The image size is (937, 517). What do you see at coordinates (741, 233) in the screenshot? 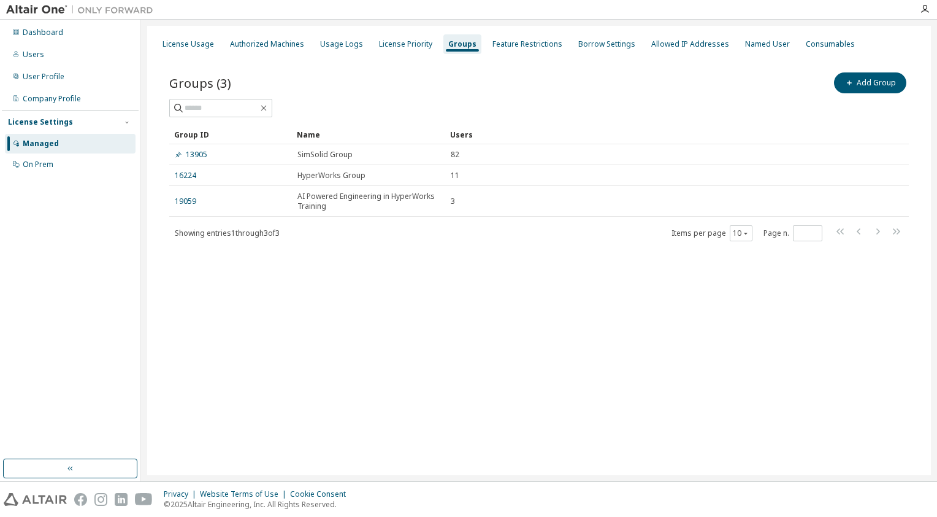
I see `button: 10` at bounding box center [741, 233].